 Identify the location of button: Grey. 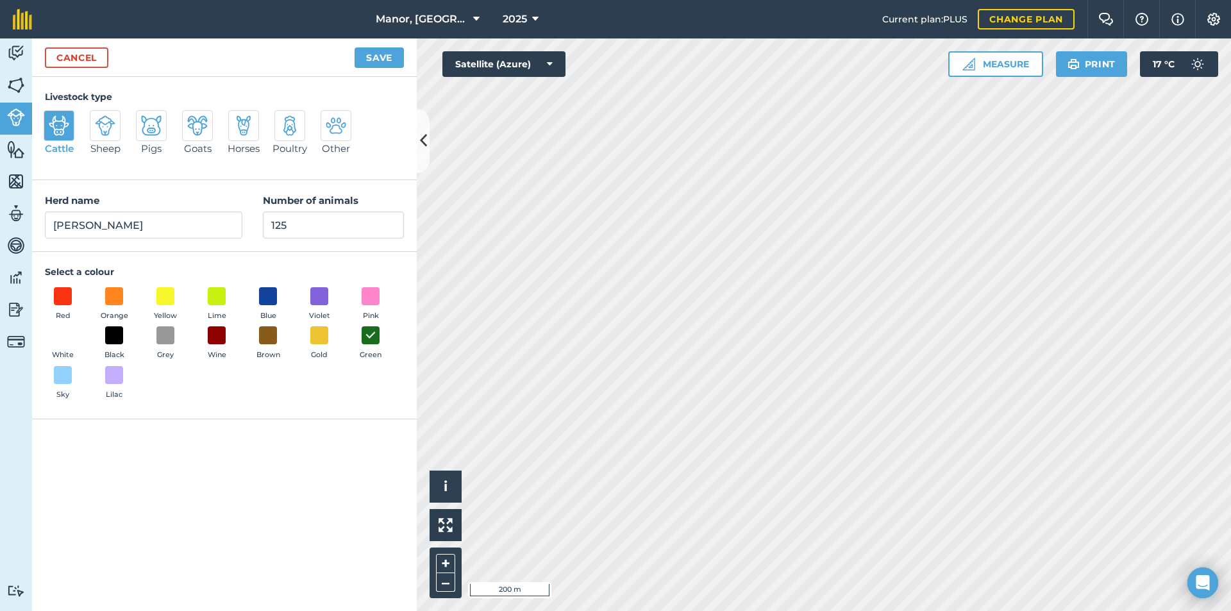
(165, 344).